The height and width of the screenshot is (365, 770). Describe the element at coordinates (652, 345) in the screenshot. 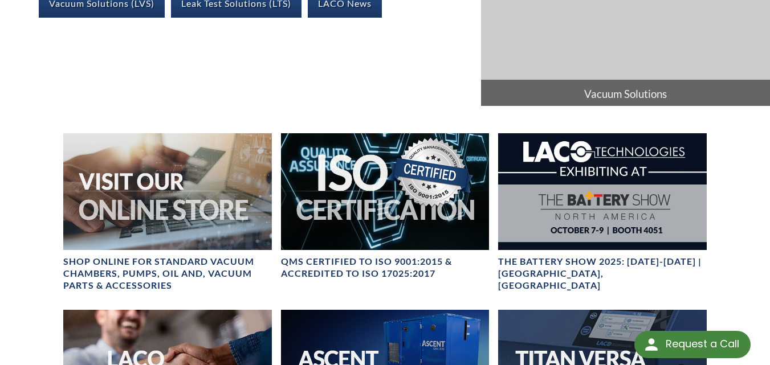

I see `img: round button` at that location.